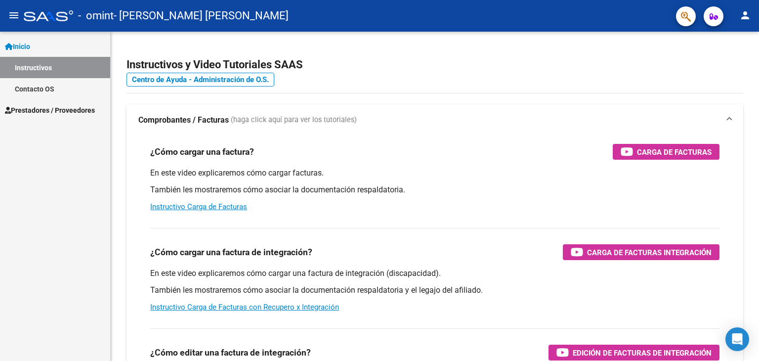 Image resolution: width=759 pixels, height=361 pixels. What do you see at coordinates (244, 307) in the screenshot?
I see `a: Instructivo Carga de Facturas con Recupero x Integración` at bounding box center [244, 307].